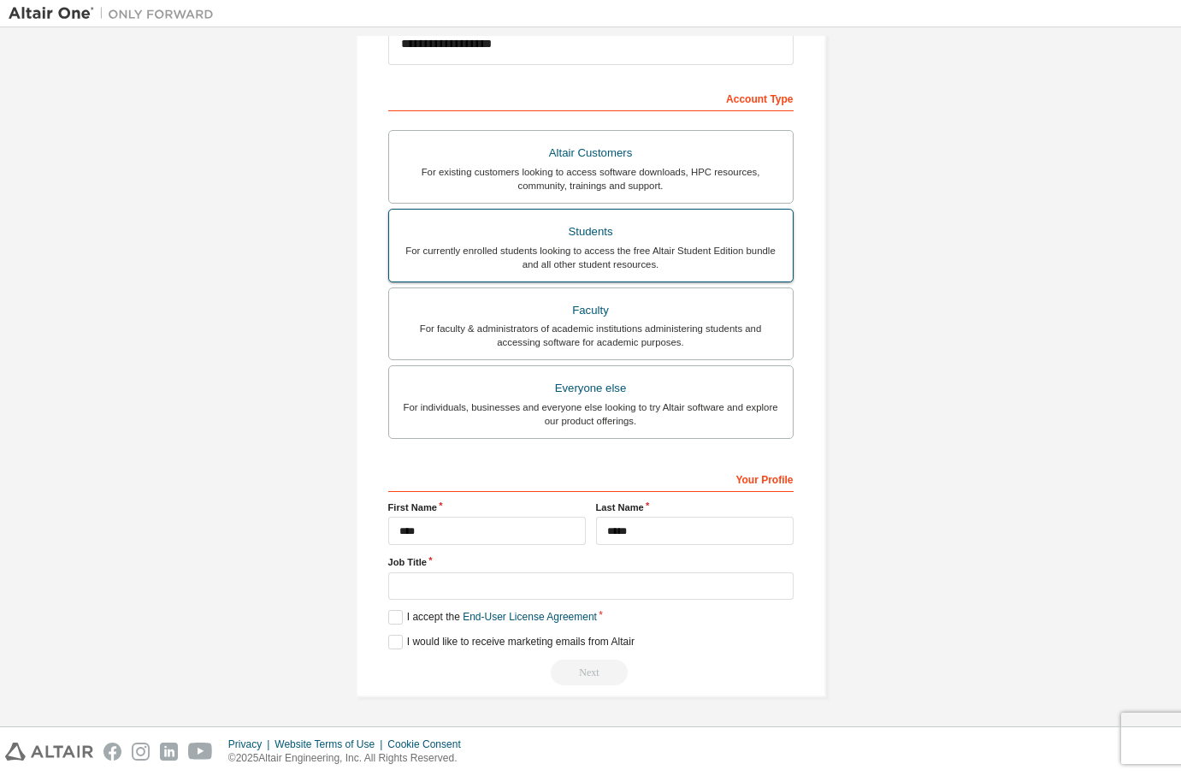 The image size is (1181, 776). Describe the element at coordinates (115, 14) in the screenshot. I see `img: Altair One` at that location.